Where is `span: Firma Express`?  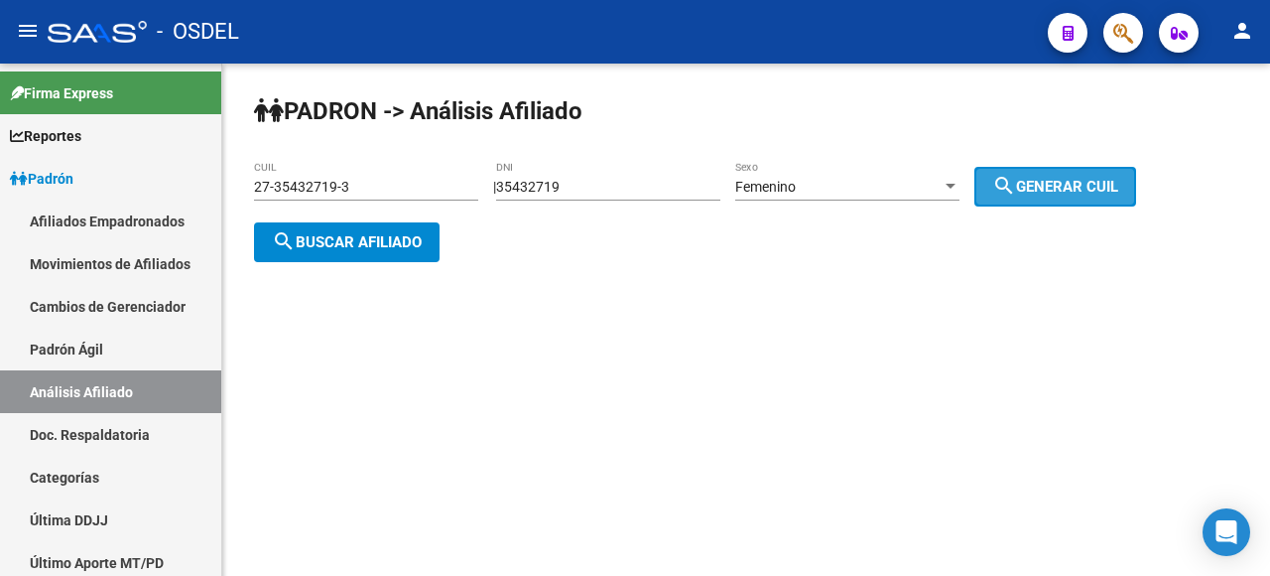 span: Firma Express is located at coordinates (62, 93).